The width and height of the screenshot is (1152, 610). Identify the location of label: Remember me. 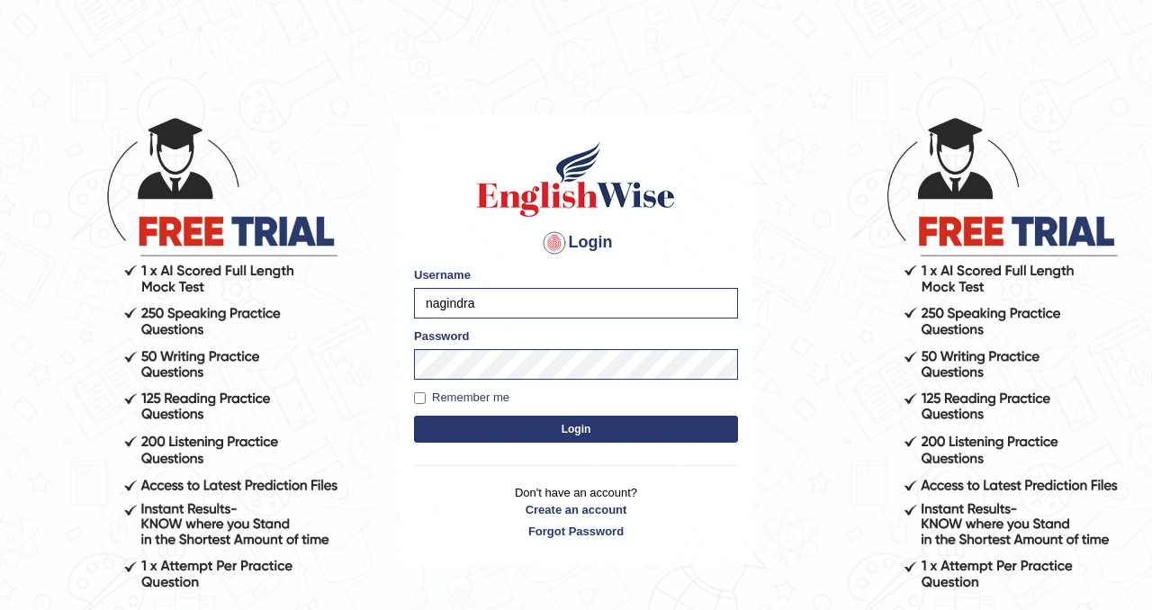
(462, 398).